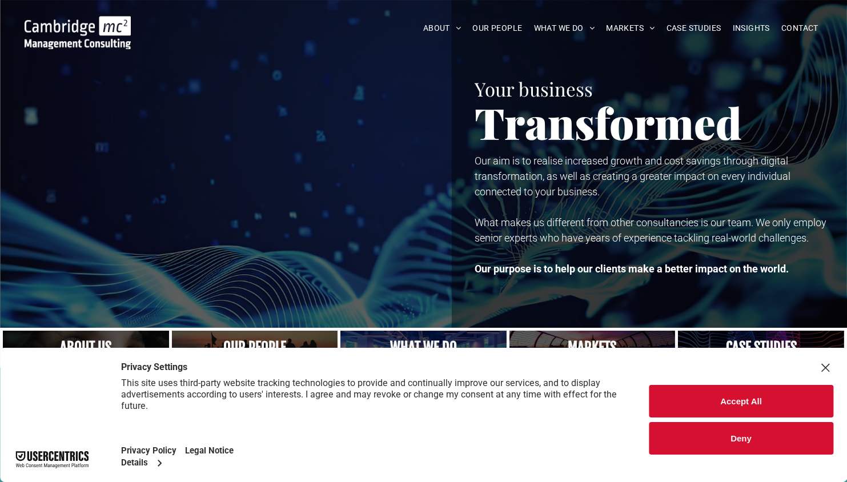  Describe the element at coordinates (533, 89) in the screenshot. I see `span: Your business` at that location.